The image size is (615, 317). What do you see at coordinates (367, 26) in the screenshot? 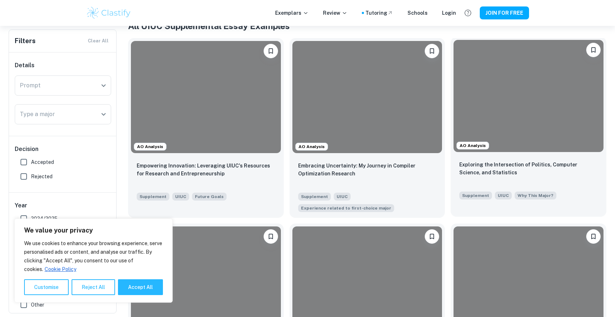
I see `h1: All UIUC Supplemental Essay Examples` at bounding box center [367, 26].